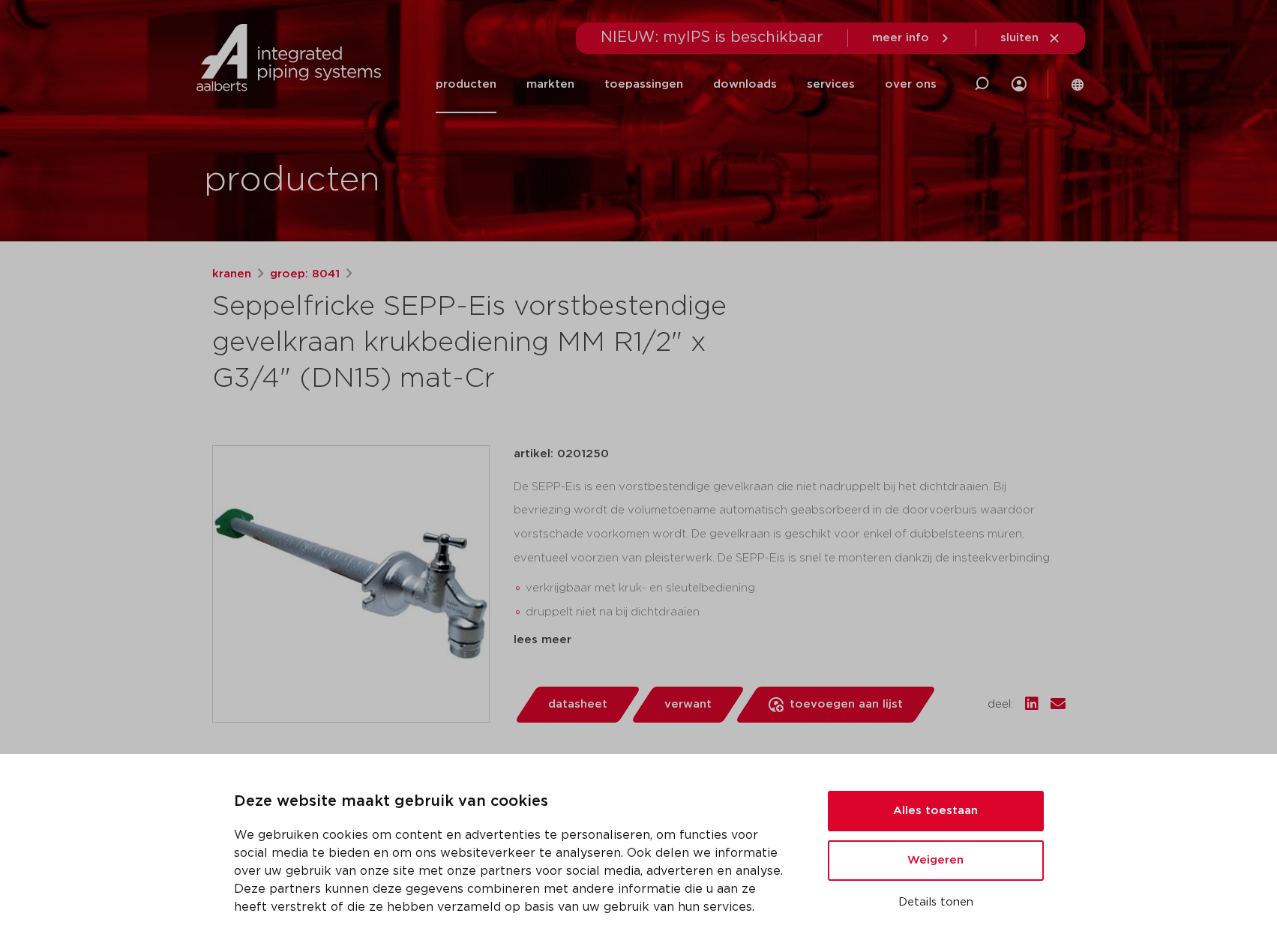 This screenshot has height=952, width=1277. What do you see at coordinates (513, 871) in the screenshot?
I see `p: We gebruiken cookies om content en advertenties te personaliseren, om functies voor social media ...` at bounding box center [513, 871].